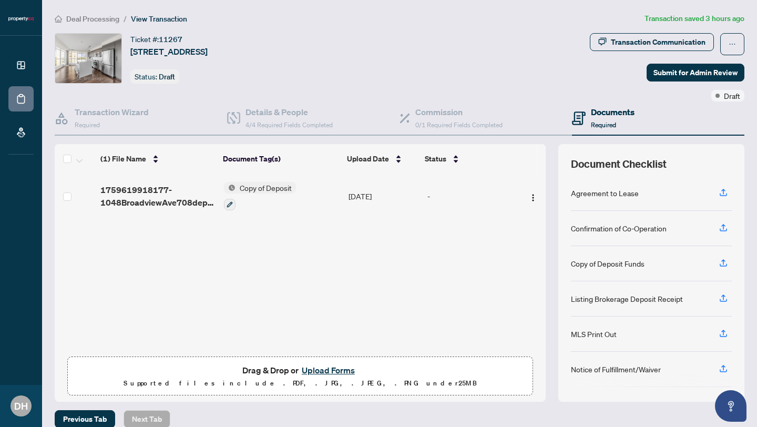 The width and height of the screenshot is (757, 427). Describe the element at coordinates (695, 73) in the screenshot. I see `button: Submit for Admin Review` at that location.